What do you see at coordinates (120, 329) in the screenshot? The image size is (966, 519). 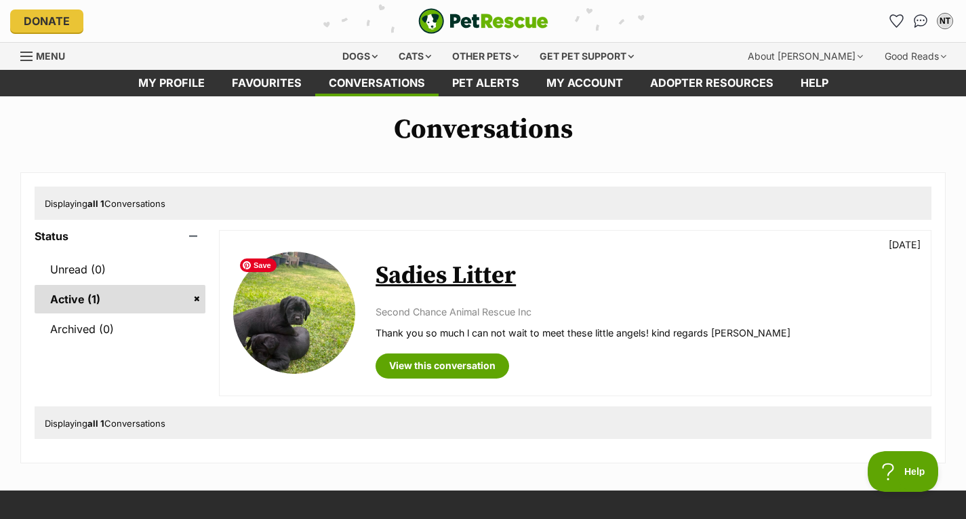 I see `a: Archived (0)` at bounding box center [120, 329].